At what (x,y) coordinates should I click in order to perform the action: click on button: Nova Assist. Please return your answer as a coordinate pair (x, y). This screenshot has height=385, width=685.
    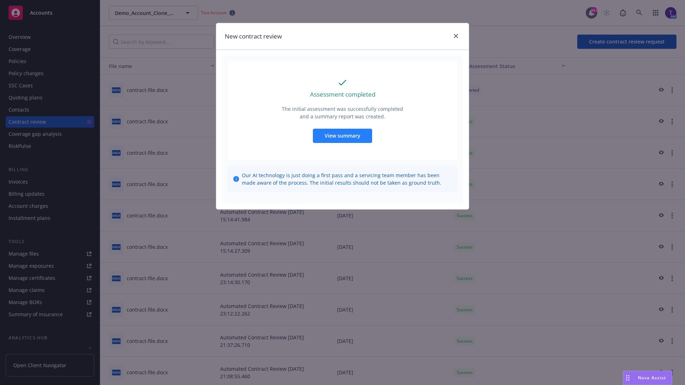
    Looking at the image, I should click on (648, 378).